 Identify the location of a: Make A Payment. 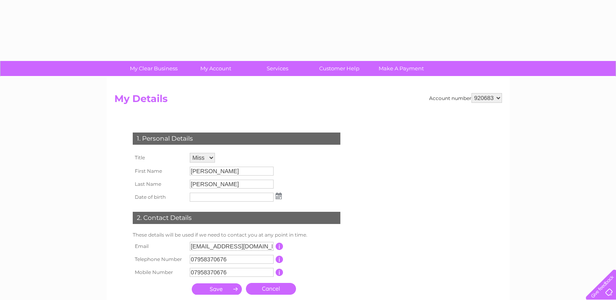
(401, 68).